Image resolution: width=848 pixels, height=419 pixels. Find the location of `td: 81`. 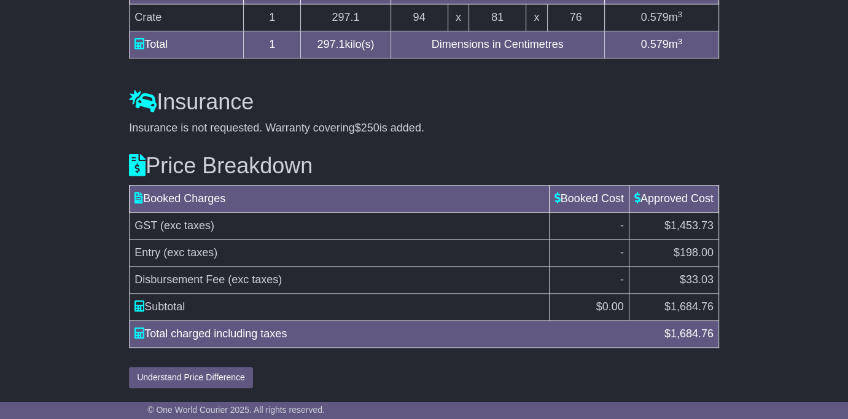

td: 81 is located at coordinates (498, 18).